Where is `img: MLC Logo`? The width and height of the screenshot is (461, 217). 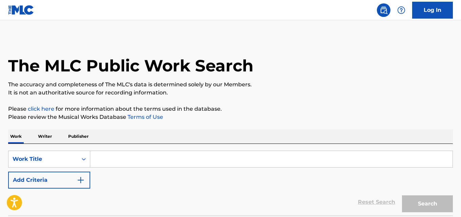 img: MLC Logo is located at coordinates (21, 10).